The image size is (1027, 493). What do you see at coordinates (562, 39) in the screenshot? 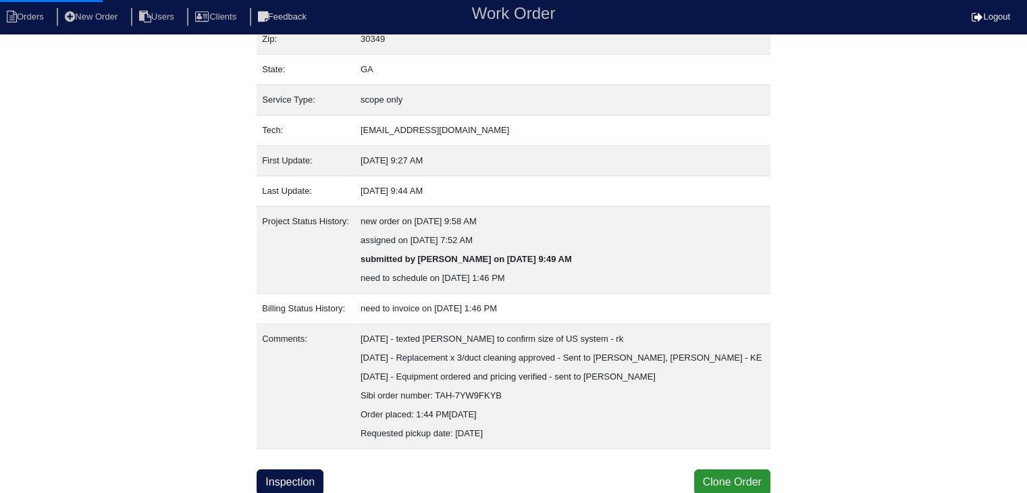
I see `td: 30349` at bounding box center [562, 39].